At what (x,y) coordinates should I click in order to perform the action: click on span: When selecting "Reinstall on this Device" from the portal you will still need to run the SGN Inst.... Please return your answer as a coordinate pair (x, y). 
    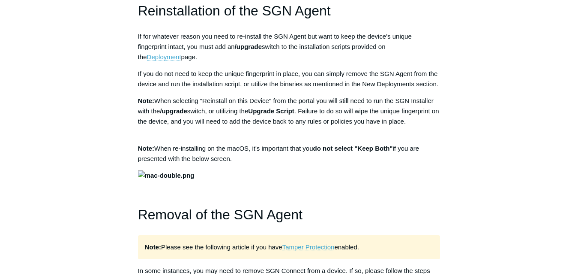
    Looking at the image, I should click on (286, 105).